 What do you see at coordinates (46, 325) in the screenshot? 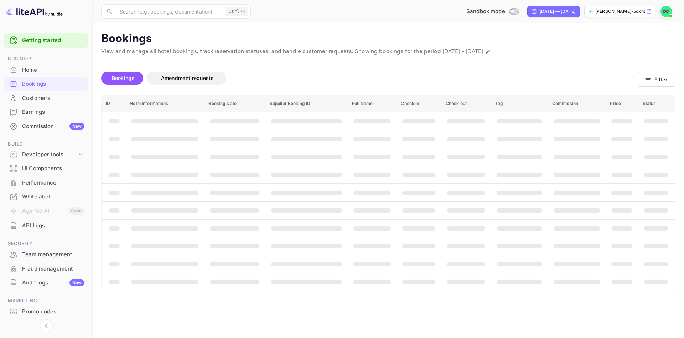
I see `button: Collapse navigation` at bounding box center [46, 325].